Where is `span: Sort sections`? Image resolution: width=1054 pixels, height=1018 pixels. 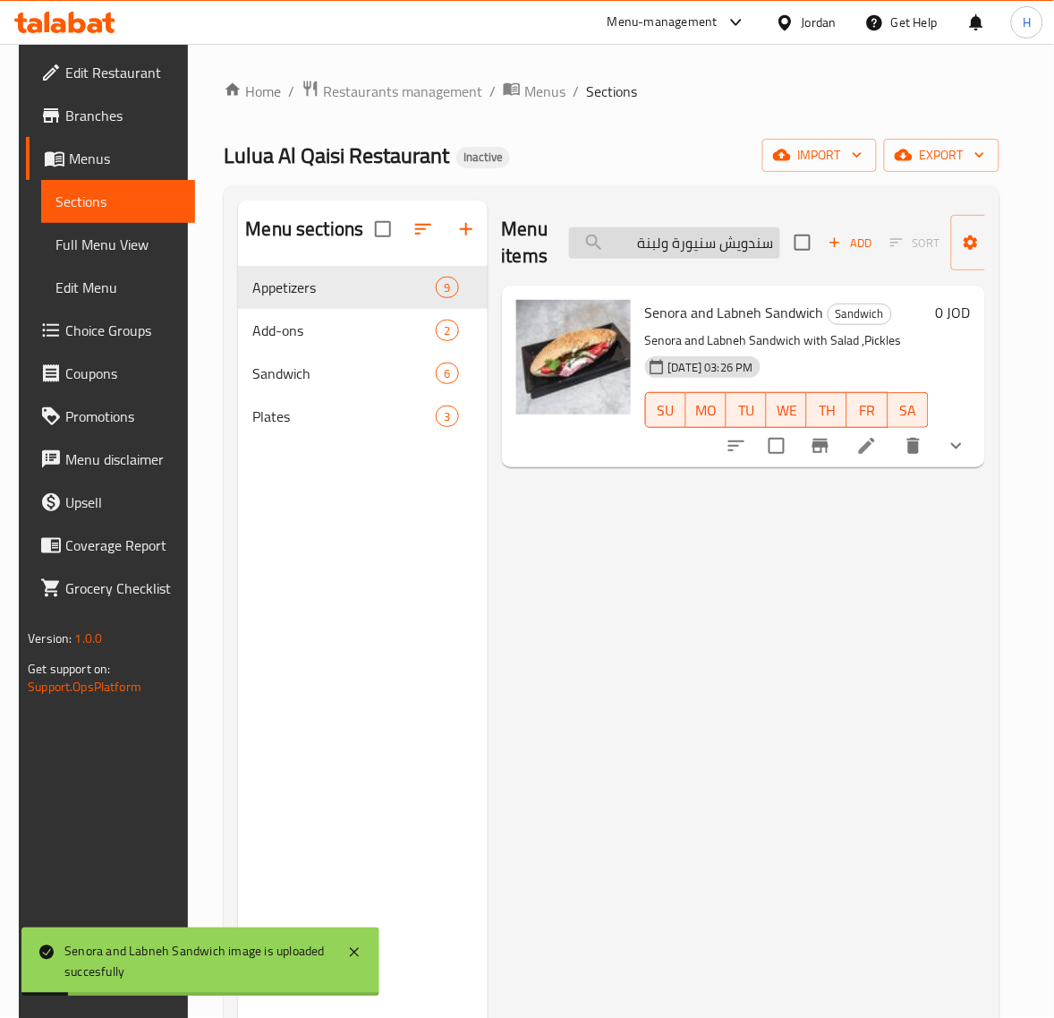 span: Sort sections is located at coordinates (423, 229).